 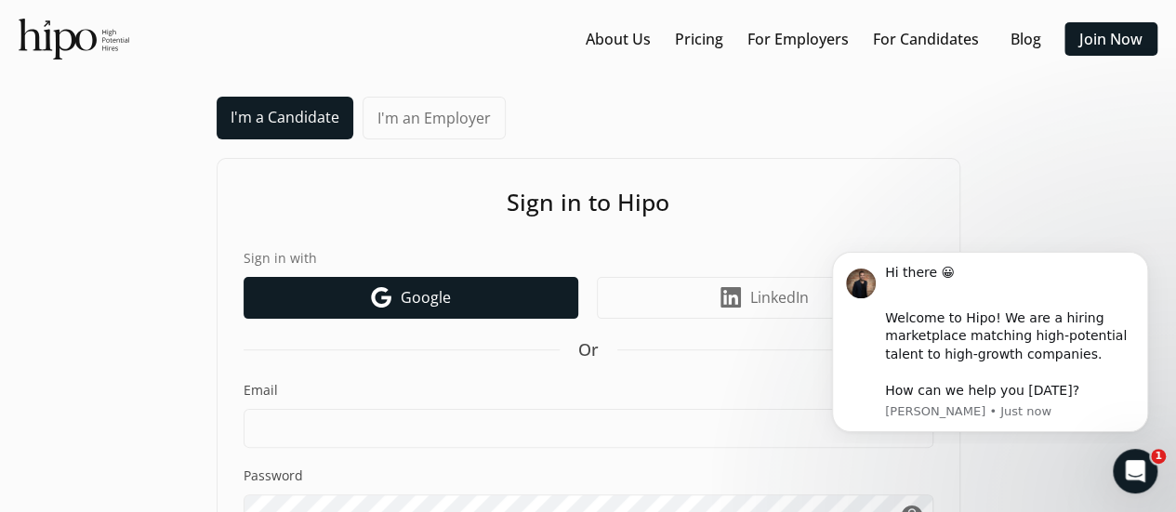 What do you see at coordinates (926, 39) in the screenshot?
I see `button: For Candidates` at bounding box center [926, 39].